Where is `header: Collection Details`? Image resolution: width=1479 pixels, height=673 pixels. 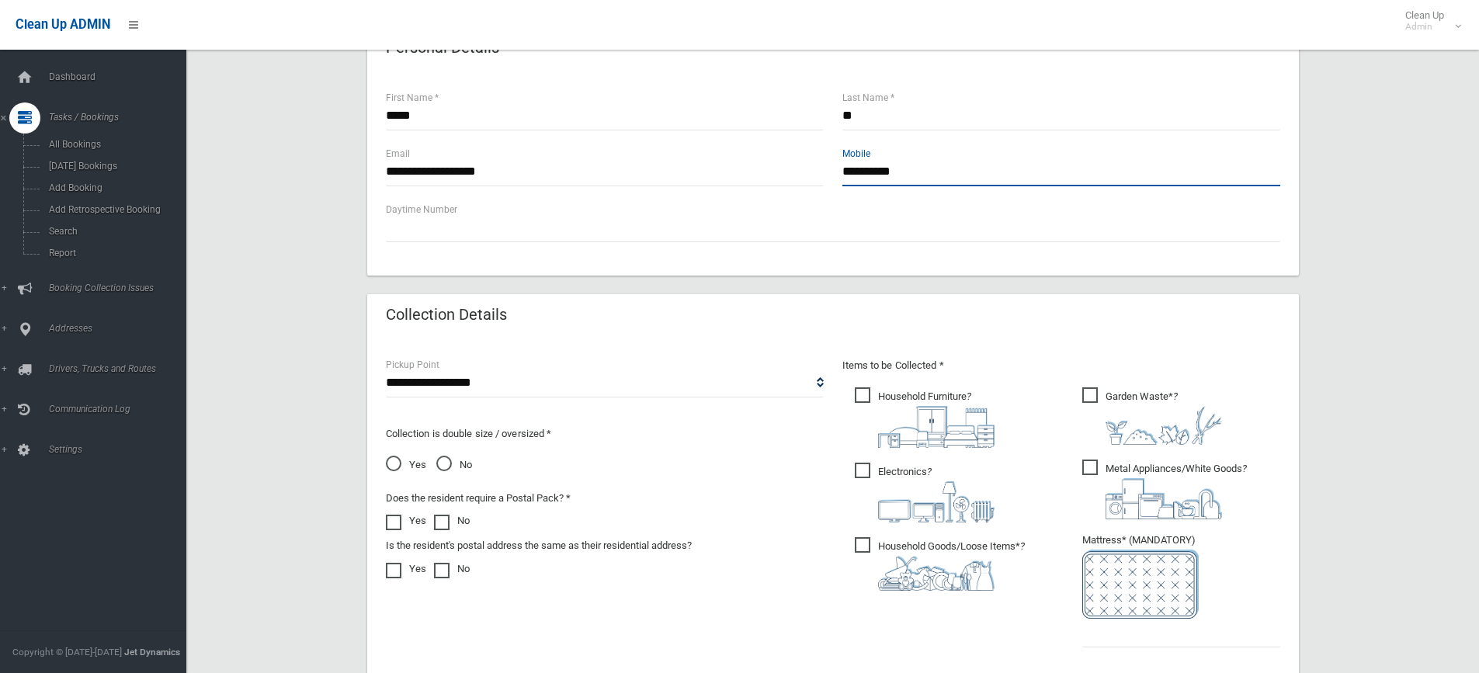 header: Collection Details is located at coordinates (446, 314).